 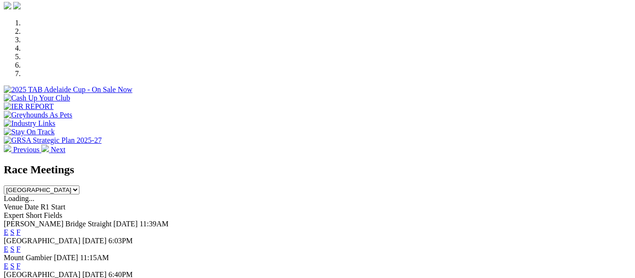 What do you see at coordinates (13, 207) in the screenshot?
I see `span: Venue` at bounding box center [13, 207].